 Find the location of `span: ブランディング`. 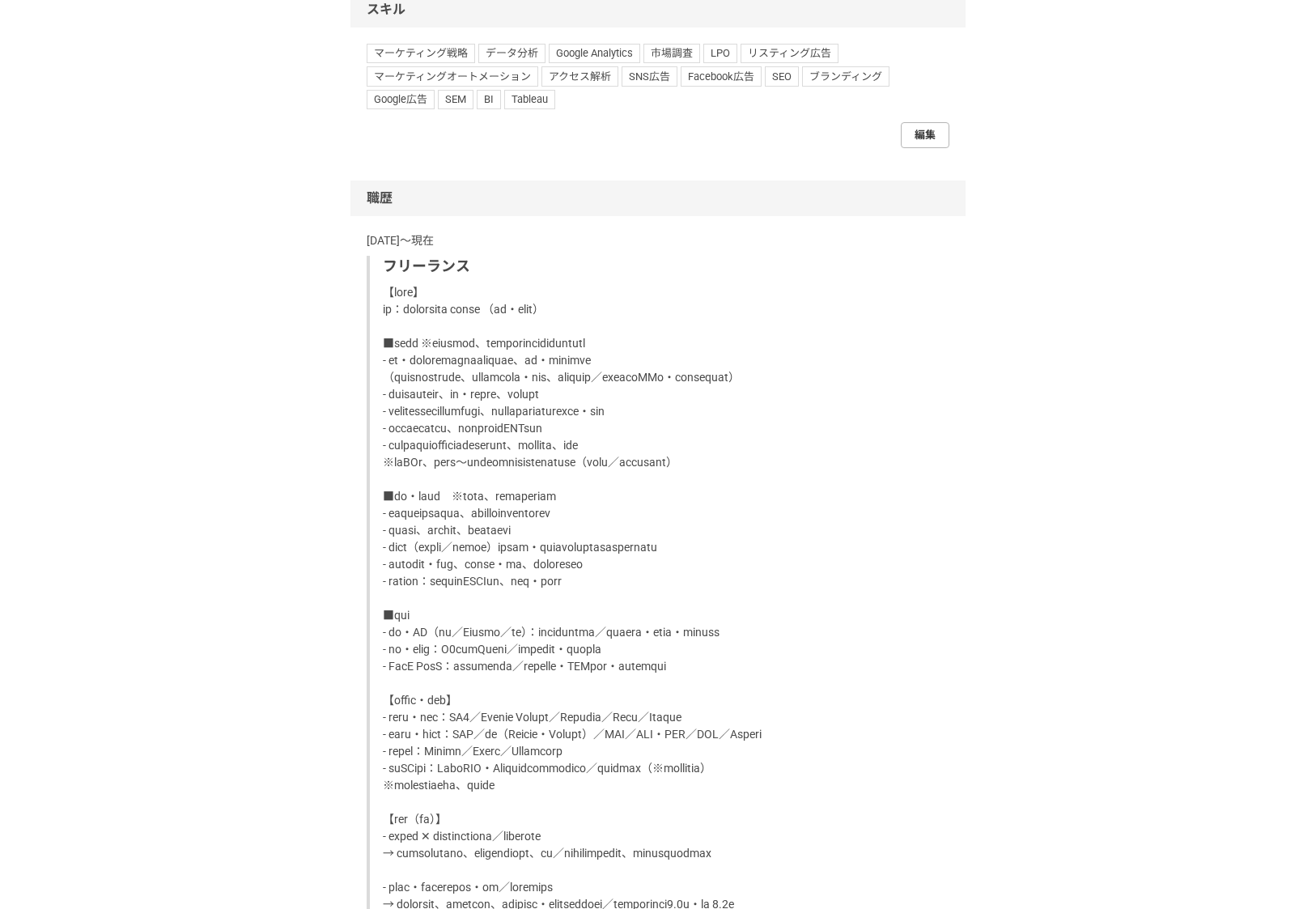

span: ブランディング is located at coordinates (845, 76).